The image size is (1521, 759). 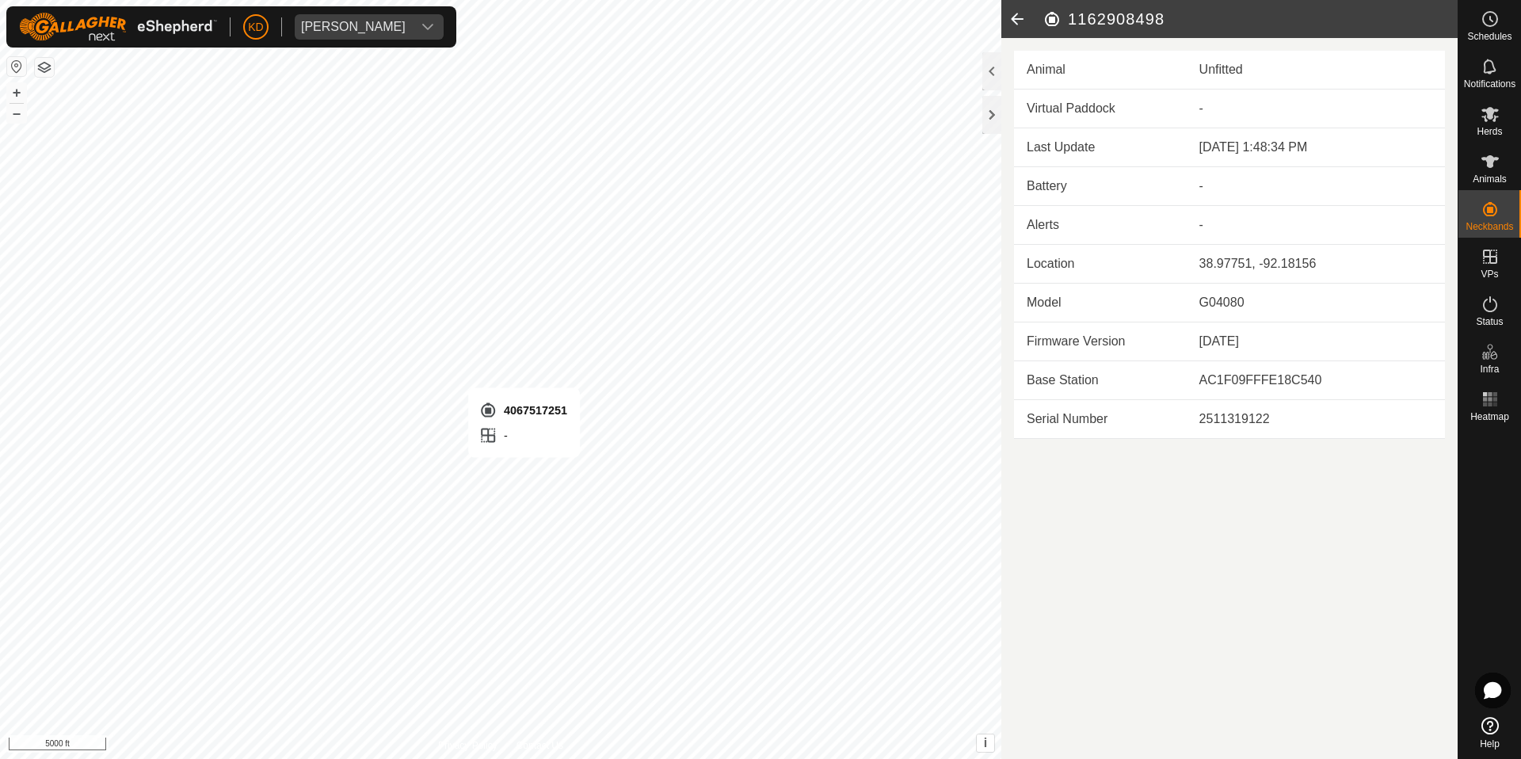 What do you see at coordinates (1316, 264) in the screenshot?
I see `div: 38.97751, -92.18156` at bounding box center [1316, 264].